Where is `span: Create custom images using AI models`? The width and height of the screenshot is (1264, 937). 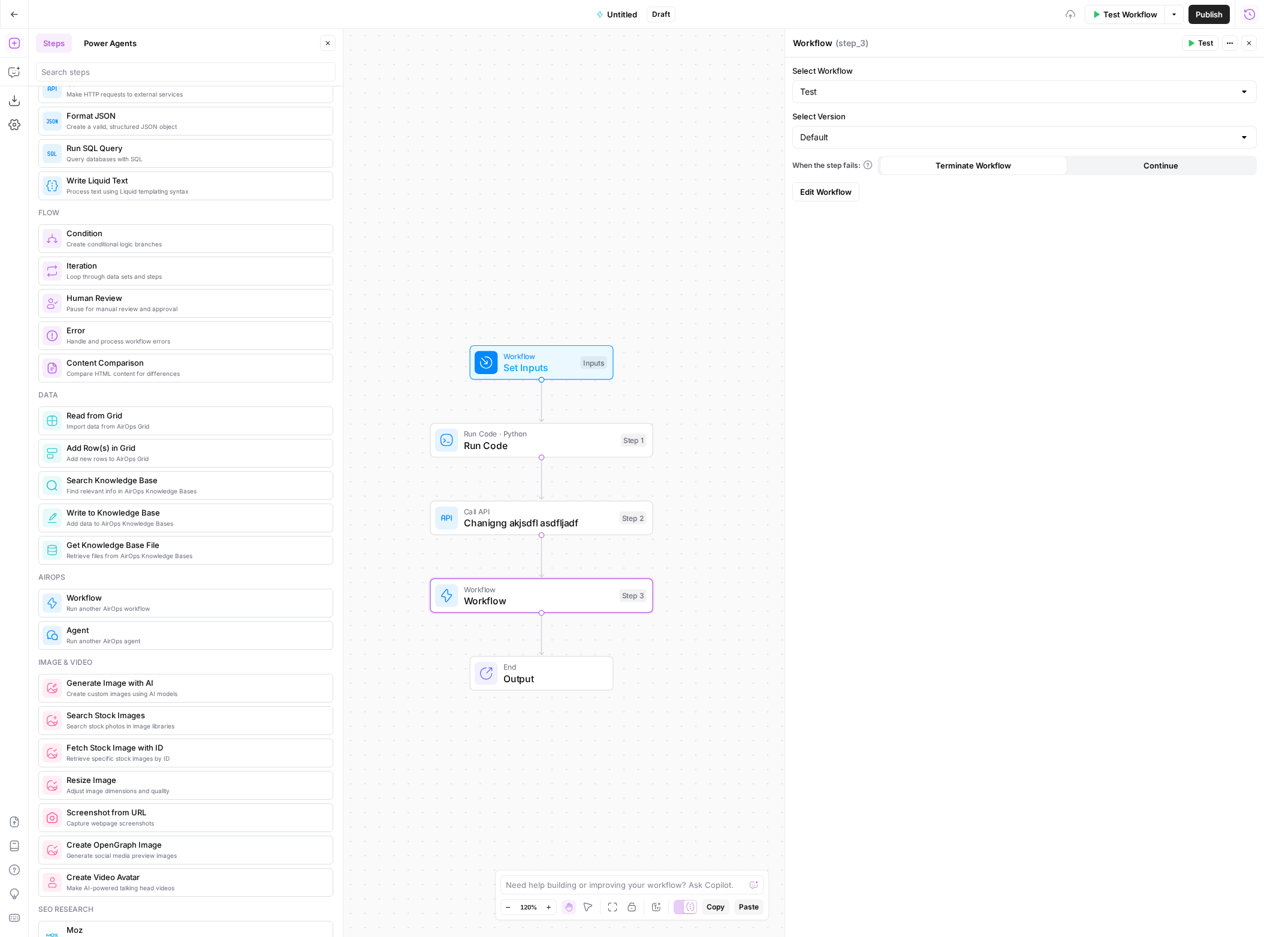 span: Create custom images using AI models is located at coordinates (195, 693).